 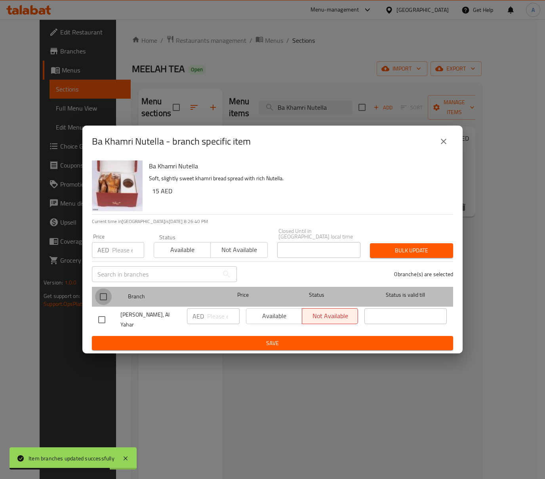 What do you see at coordinates (243, 295) in the screenshot?
I see `span: Price` at bounding box center [243, 295].